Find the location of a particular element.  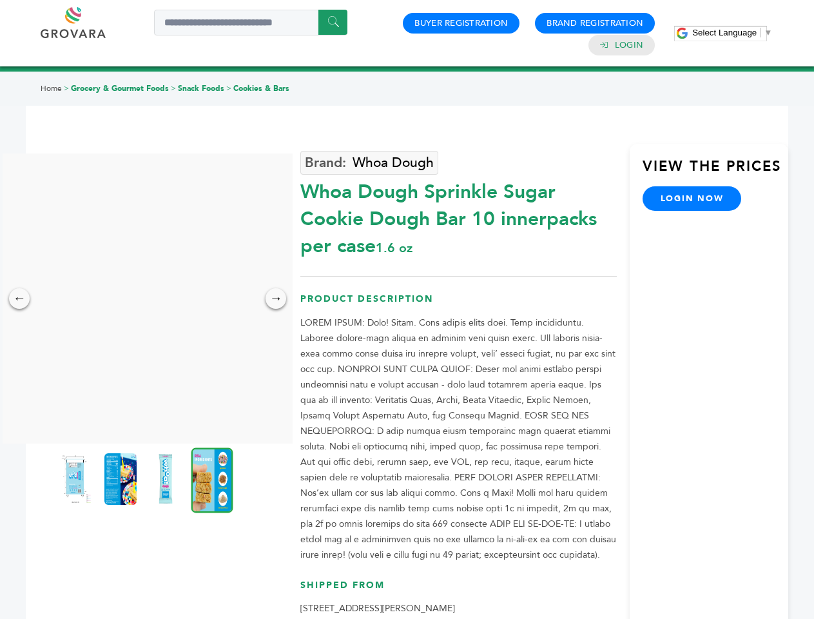

a: Grocery & Gourmet Foods is located at coordinates (120, 88).